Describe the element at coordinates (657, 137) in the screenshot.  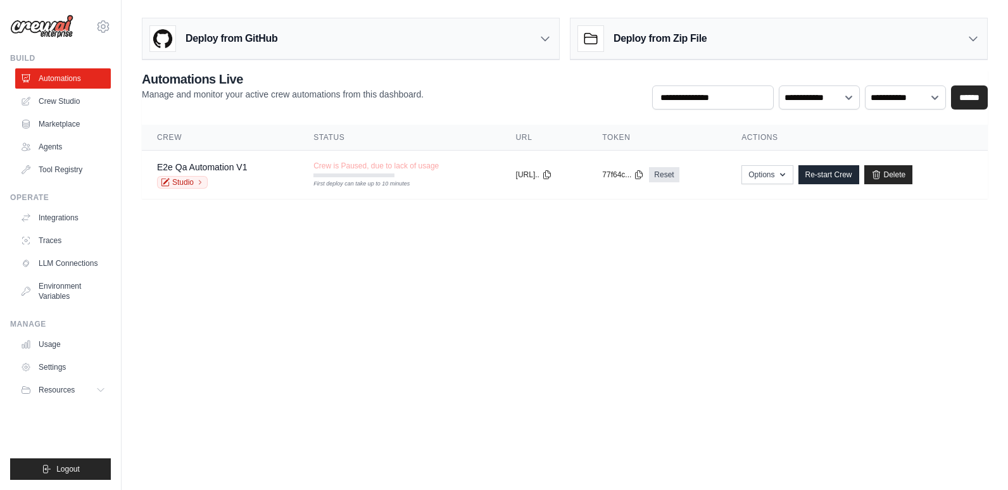
I see `th: Token` at that location.